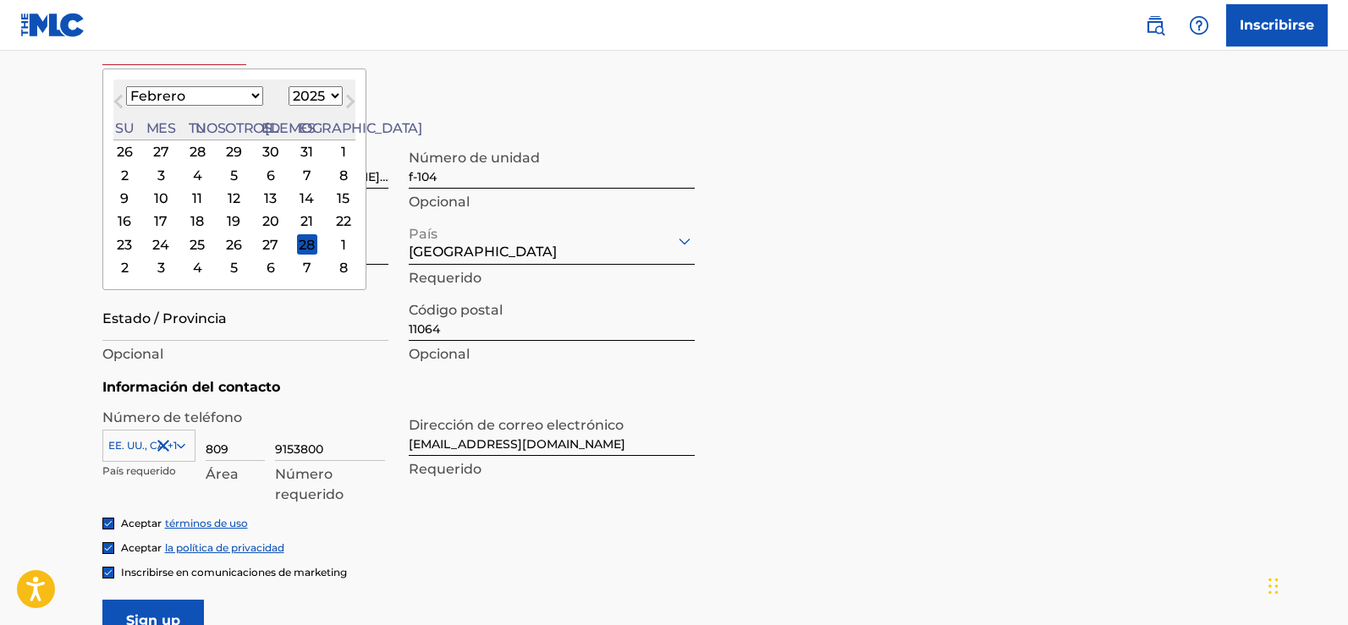  What do you see at coordinates (344, 129) in the screenshot?
I see `div: Sábado` at bounding box center [344, 129].